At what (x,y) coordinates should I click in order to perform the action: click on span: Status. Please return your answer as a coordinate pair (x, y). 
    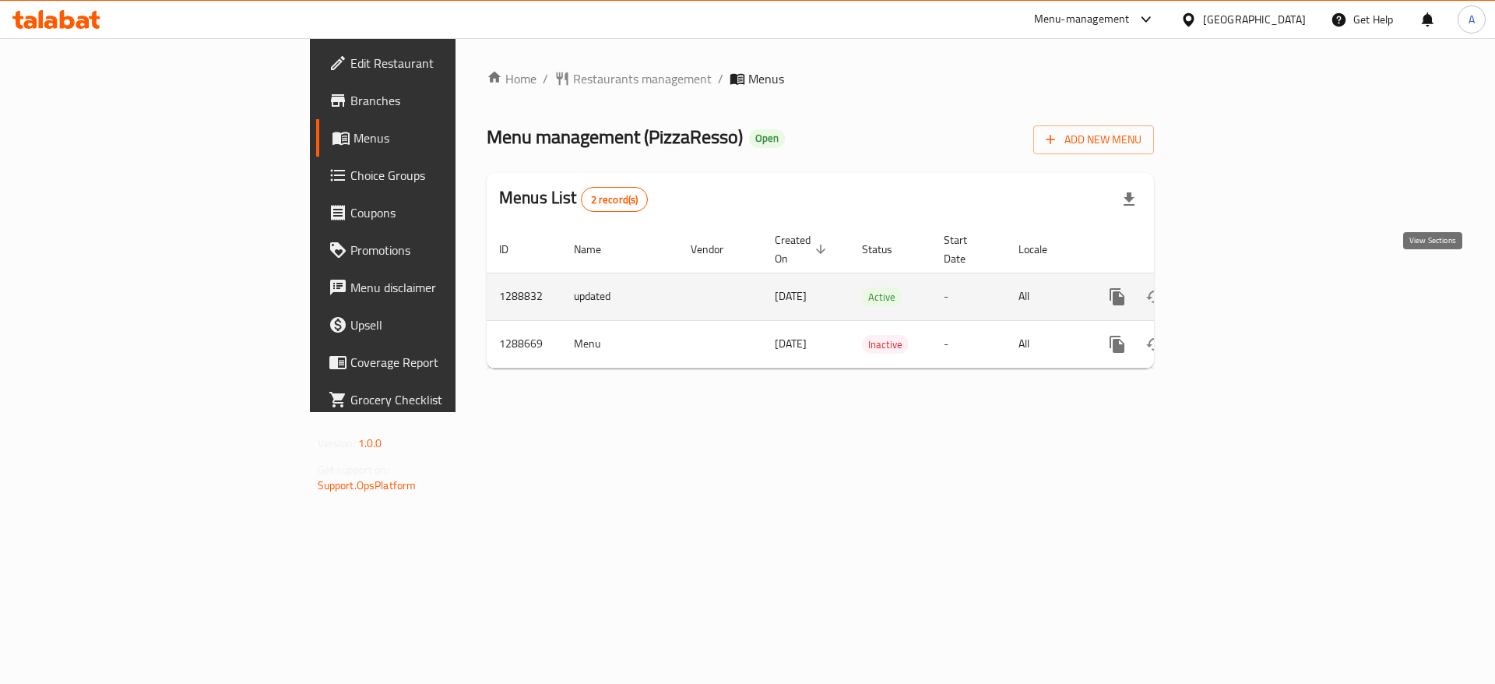
    Looking at the image, I should click on (887, 249).